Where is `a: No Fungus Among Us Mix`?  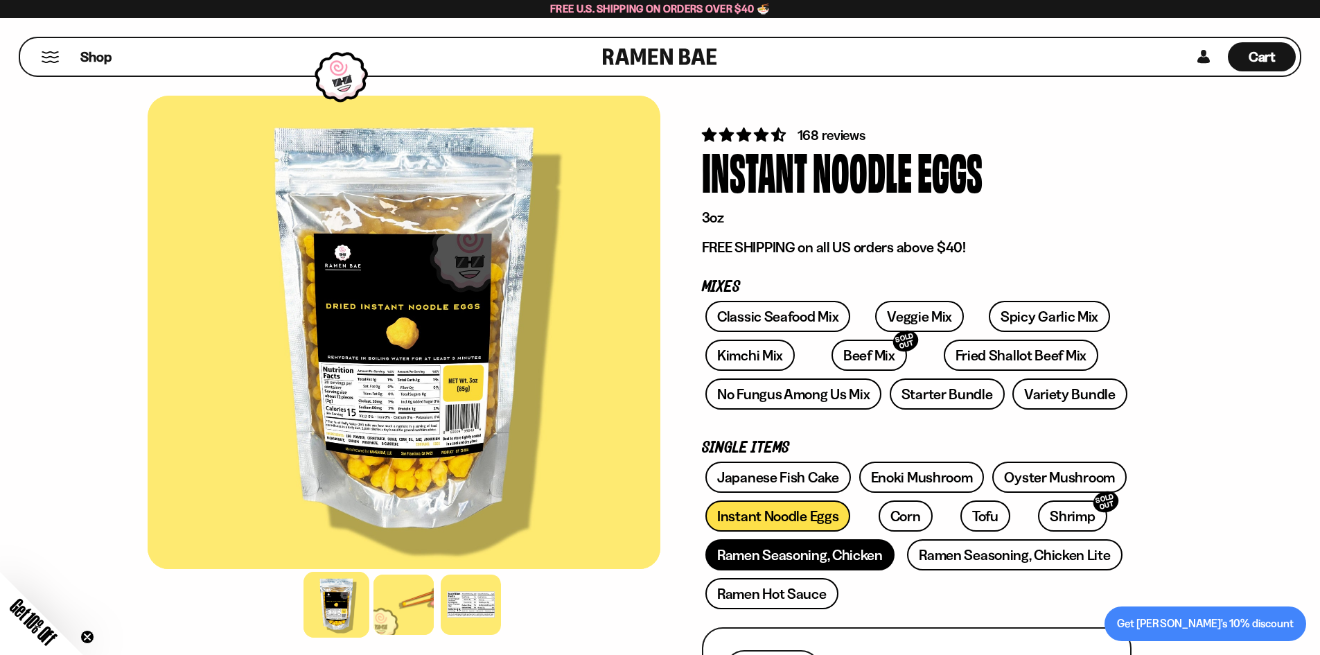
a: No Fungus Among Us Mix is located at coordinates (793, 393).